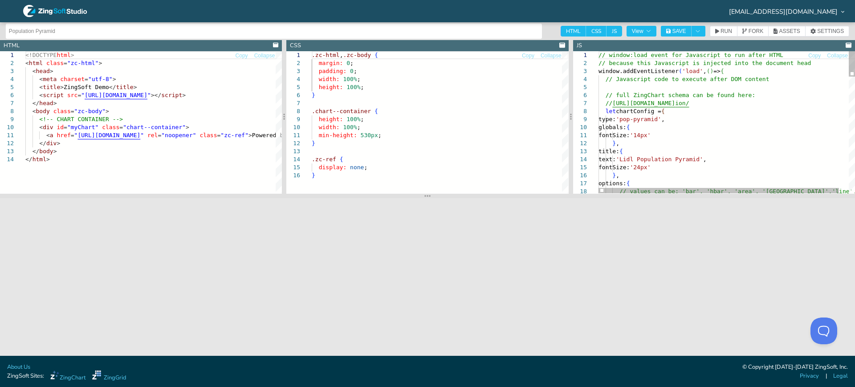 The height and width of the screenshot is (387, 855). What do you see at coordinates (724, 31) in the screenshot?
I see `button: RUN` at bounding box center [724, 31].